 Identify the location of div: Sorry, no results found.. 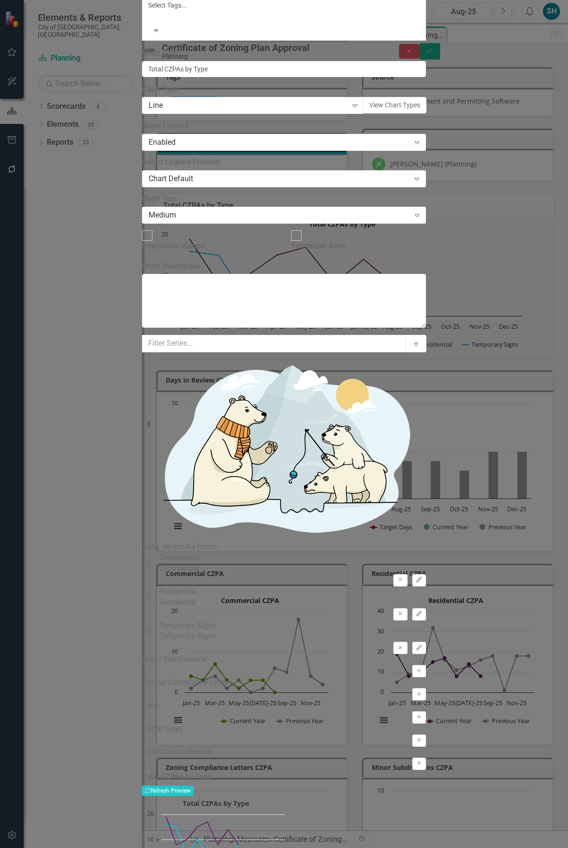
(284, 547).